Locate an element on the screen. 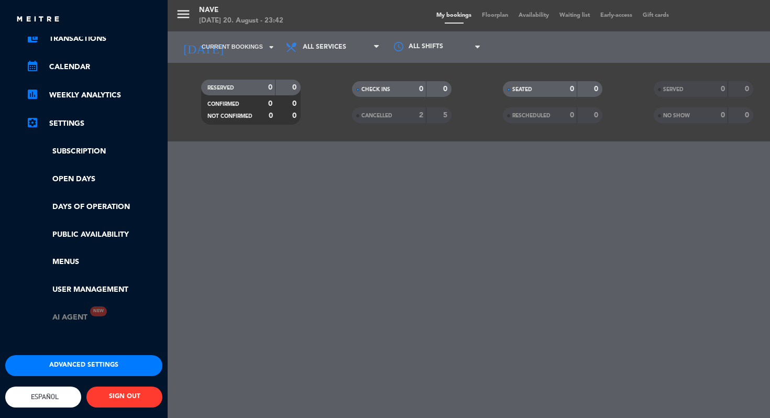 The width and height of the screenshot is (770, 418). a: assessmentWeekly Analytics is located at coordinates (94, 95).